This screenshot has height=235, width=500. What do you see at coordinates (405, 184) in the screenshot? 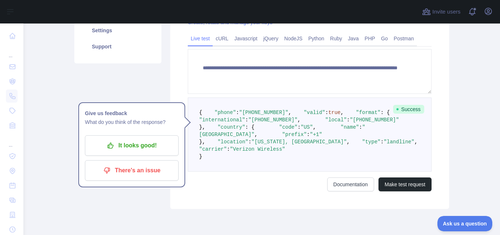
I see `button: Make test request` at bounding box center [405, 184].